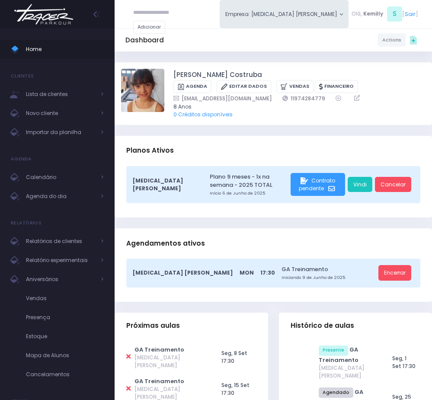 The image size is (432, 400). What do you see at coordinates (334, 351) in the screenshot?
I see `span: Presente` at bounding box center [334, 351].